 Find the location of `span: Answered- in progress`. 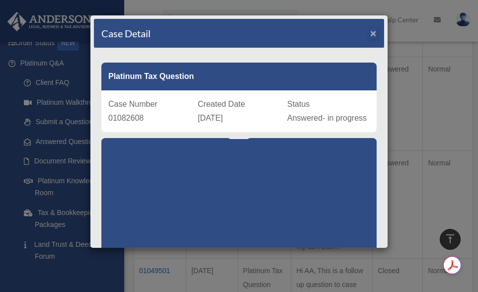

span: Answered- in progress is located at coordinates (327, 118).